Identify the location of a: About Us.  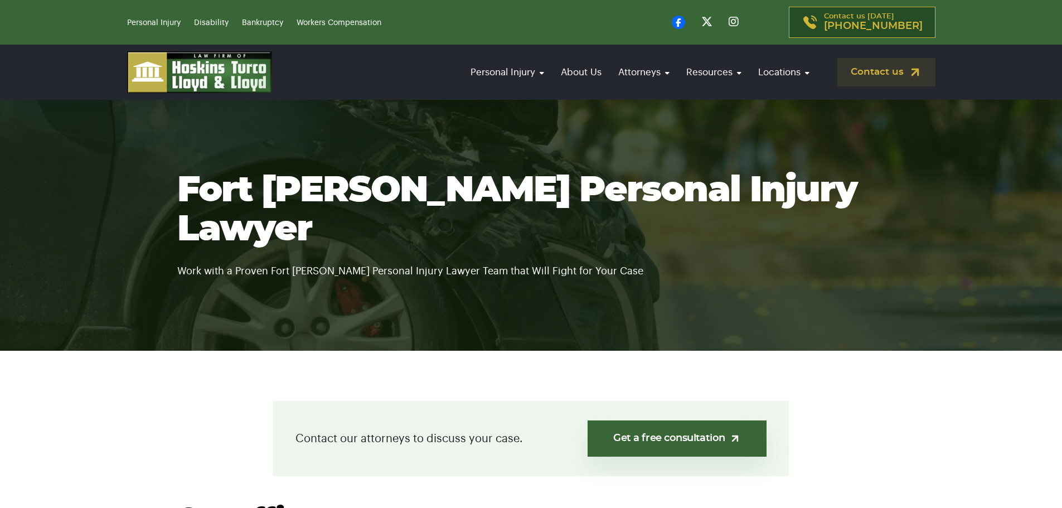
(581, 72).